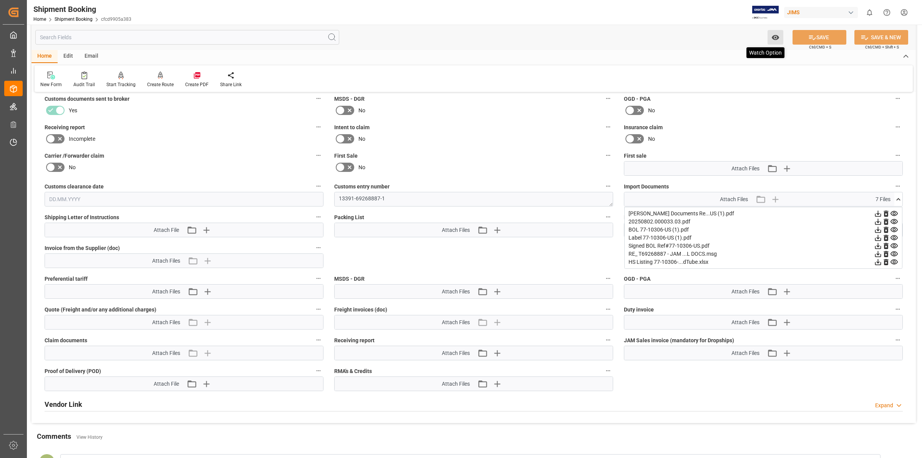 This screenshot has width=922, height=458. What do you see at coordinates (319, 186) in the screenshot?
I see `button: Customs clearance date` at bounding box center [319, 186].